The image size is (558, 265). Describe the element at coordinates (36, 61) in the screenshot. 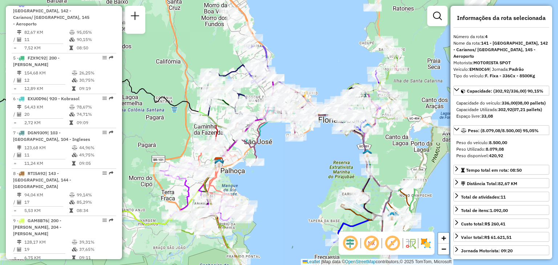

I see `span: 5 -` at that location.